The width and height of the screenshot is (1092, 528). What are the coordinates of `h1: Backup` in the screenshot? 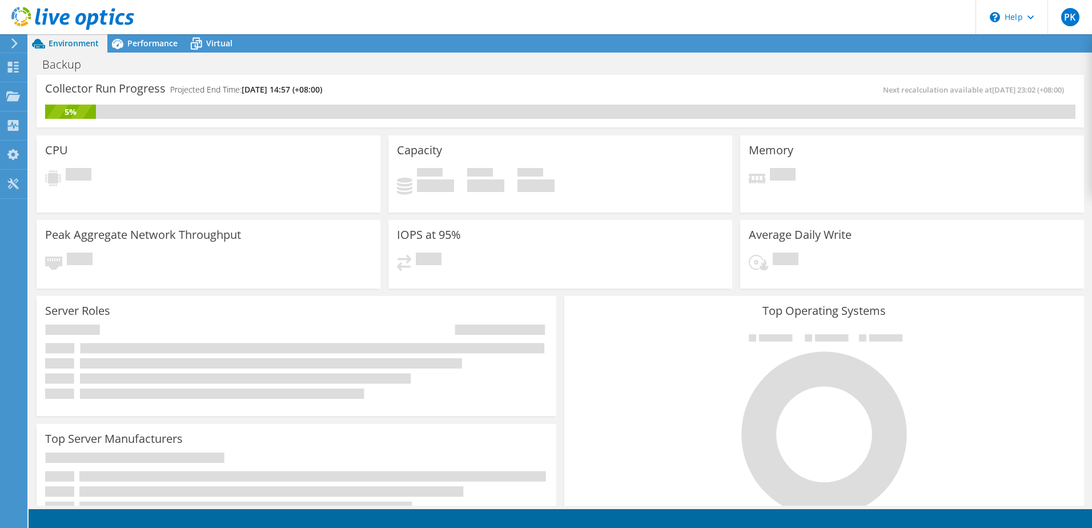 It's located at (68, 65).